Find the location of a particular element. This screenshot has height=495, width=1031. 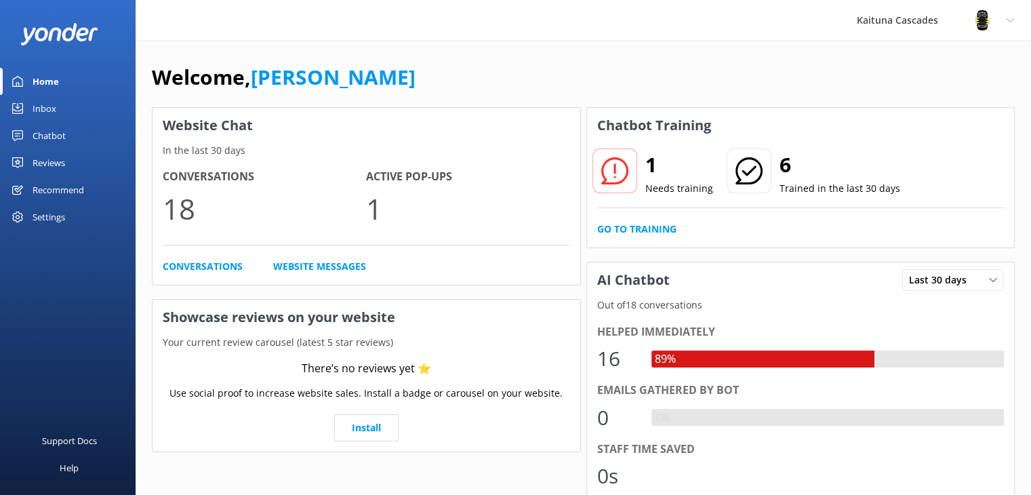

p: Trained in the last 30 days is located at coordinates (840, 189).